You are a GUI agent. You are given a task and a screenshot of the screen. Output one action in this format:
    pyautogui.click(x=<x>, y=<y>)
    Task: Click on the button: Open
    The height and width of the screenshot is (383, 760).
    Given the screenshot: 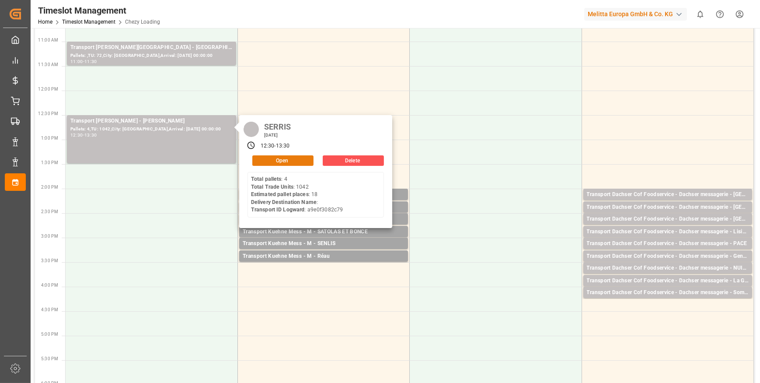 What is the action you would take?
    pyautogui.click(x=283, y=161)
    